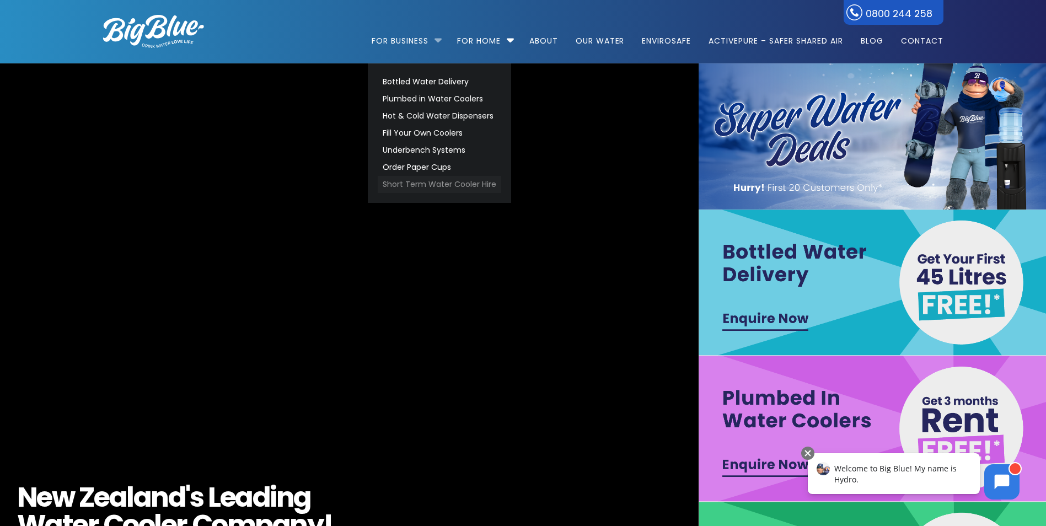  Describe the element at coordinates (302, 497) in the screenshot. I see `span: g` at that location.